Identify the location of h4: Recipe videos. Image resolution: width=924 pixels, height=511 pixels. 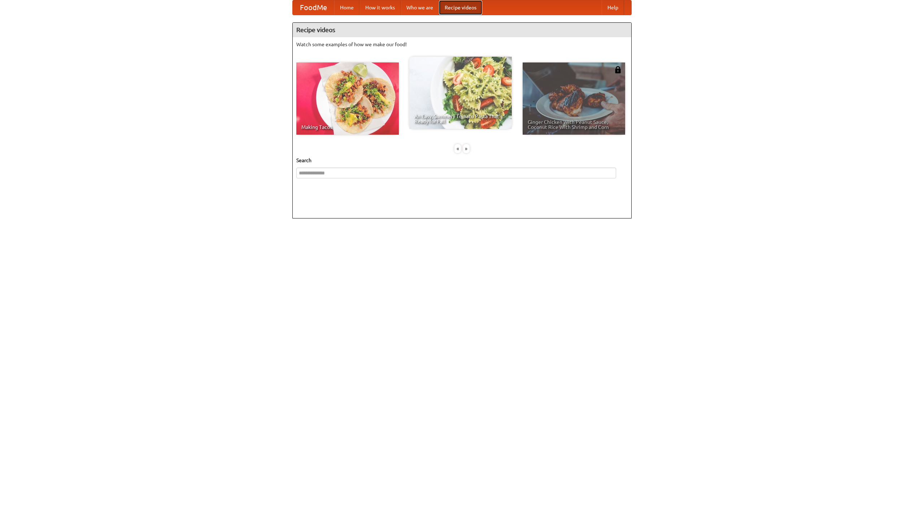
(462, 30).